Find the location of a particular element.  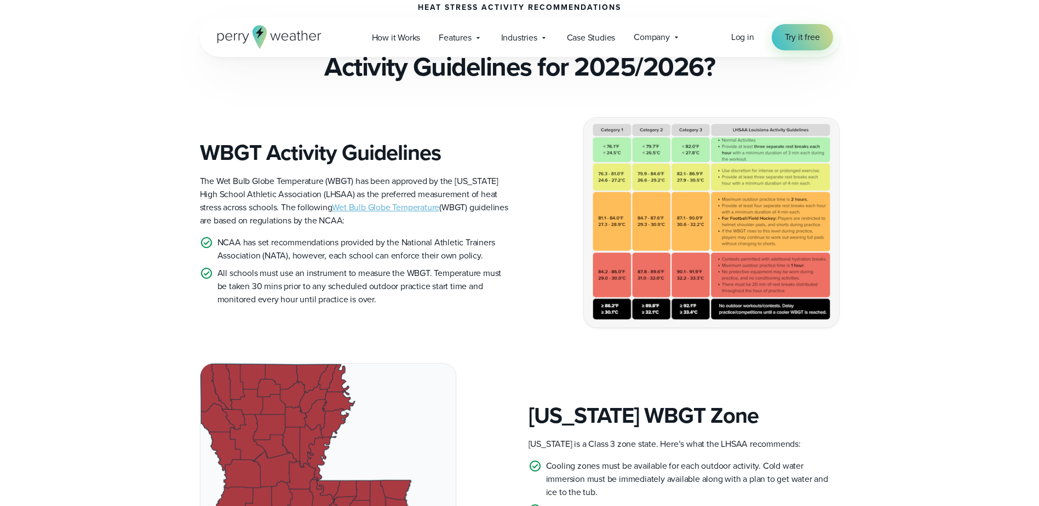

h4: Heat Stress Activity Recommendations is located at coordinates (519, 8).